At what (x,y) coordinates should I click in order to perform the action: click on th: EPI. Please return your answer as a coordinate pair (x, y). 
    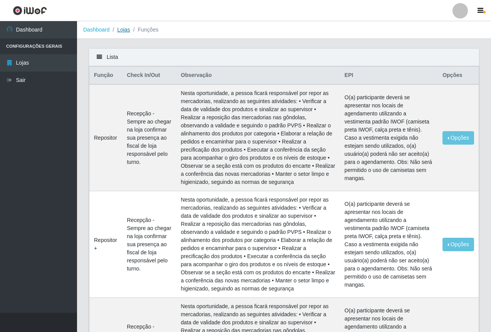
    Looking at the image, I should click on (389, 75).